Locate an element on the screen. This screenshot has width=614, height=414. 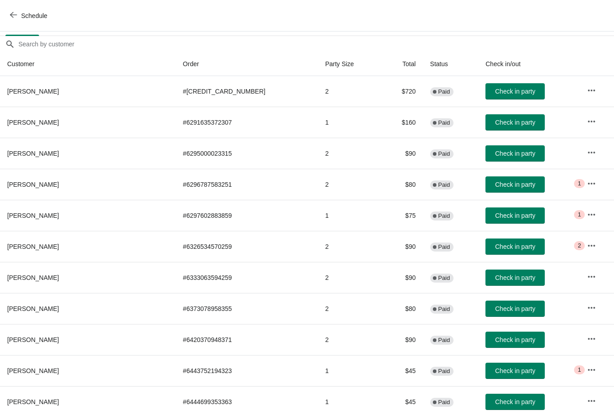
td: # 6326534570259 is located at coordinates (247, 246).